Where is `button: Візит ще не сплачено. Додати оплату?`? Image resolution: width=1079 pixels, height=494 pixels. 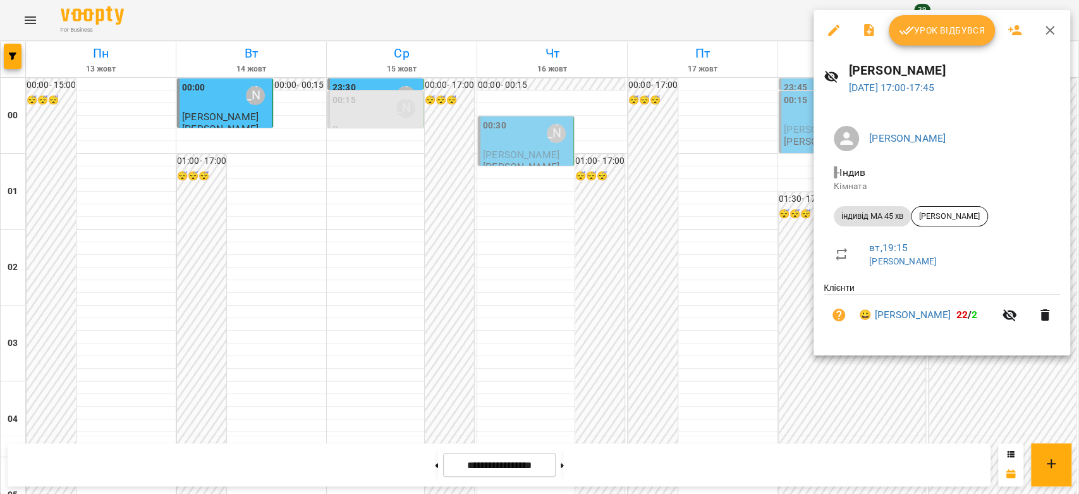
button: Візит ще не сплачено. Додати оплату? is located at coordinates (839, 315).